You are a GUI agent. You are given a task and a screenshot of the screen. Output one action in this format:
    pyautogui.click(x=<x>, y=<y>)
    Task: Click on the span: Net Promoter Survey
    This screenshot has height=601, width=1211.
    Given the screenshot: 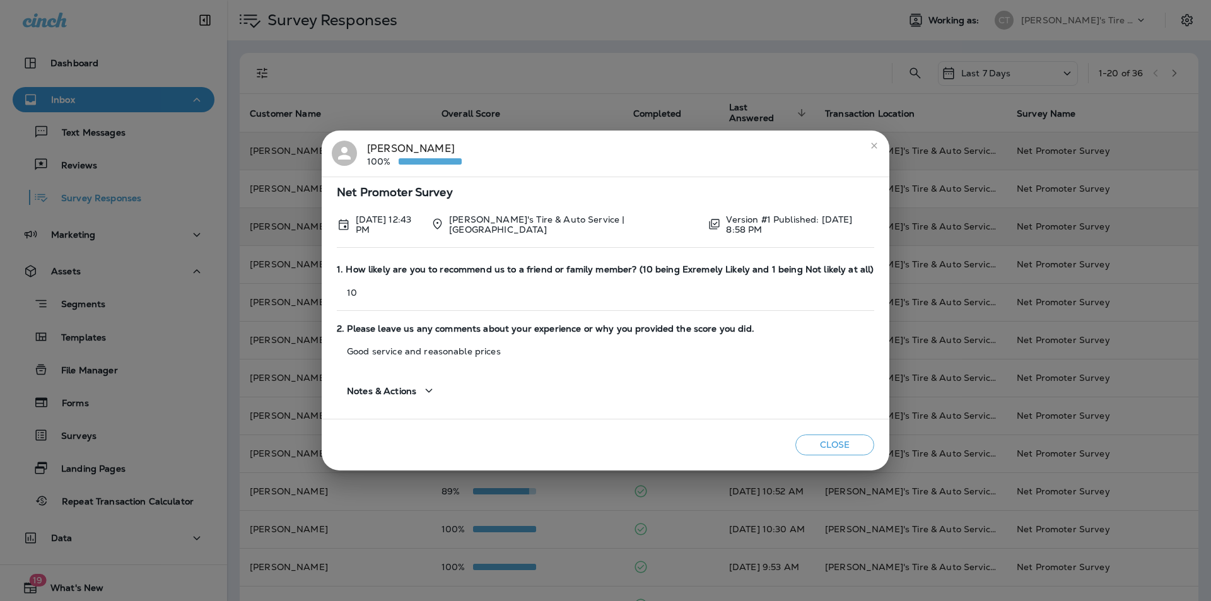 What is the action you would take?
    pyautogui.click(x=606, y=192)
    